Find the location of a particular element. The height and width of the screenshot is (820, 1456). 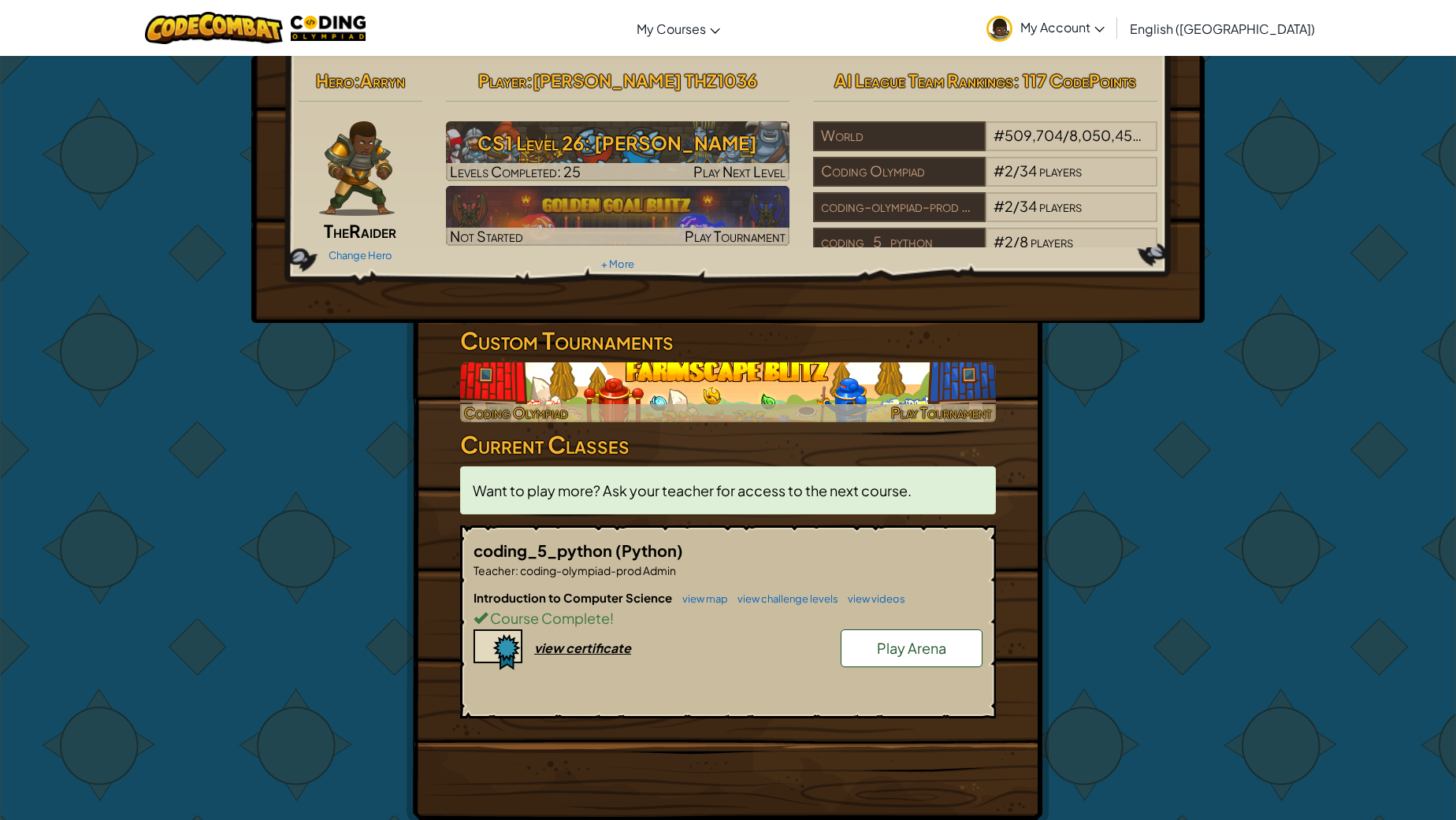

span: My Courses is located at coordinates (671, 28).